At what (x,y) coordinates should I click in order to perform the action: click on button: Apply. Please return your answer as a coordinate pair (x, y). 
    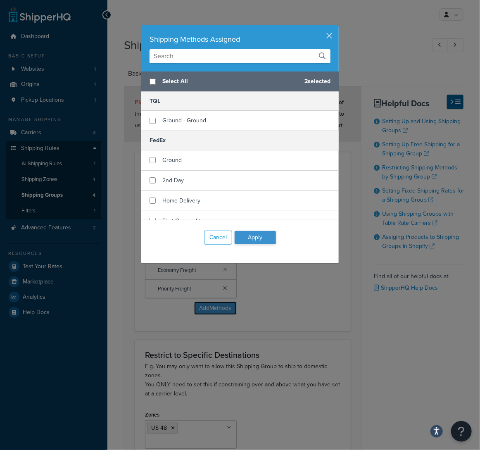
    Looking at the image, I should click on (255, 238).